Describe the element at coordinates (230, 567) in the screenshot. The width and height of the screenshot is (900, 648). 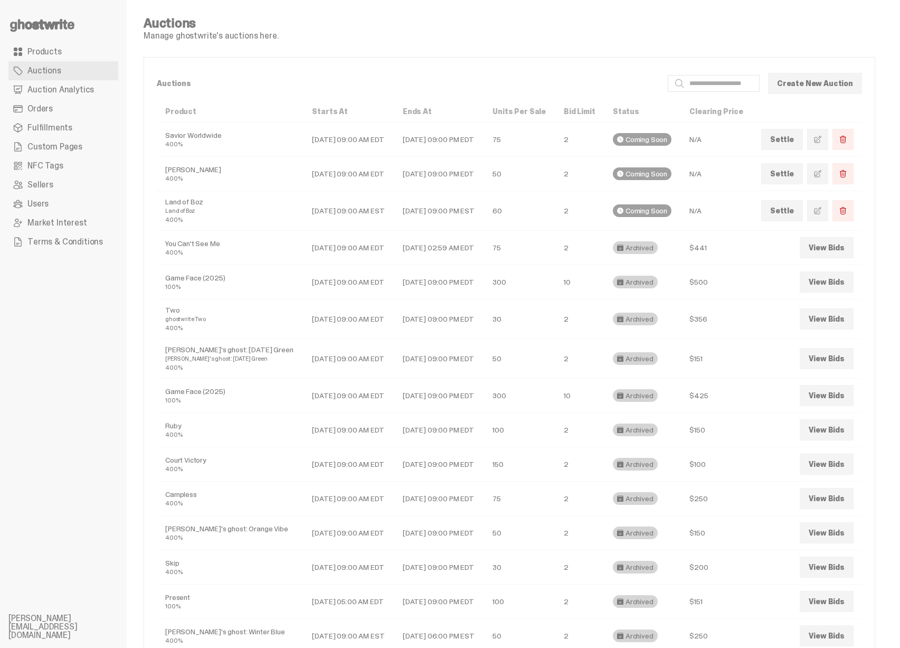
I see `td: Skip` at that location.